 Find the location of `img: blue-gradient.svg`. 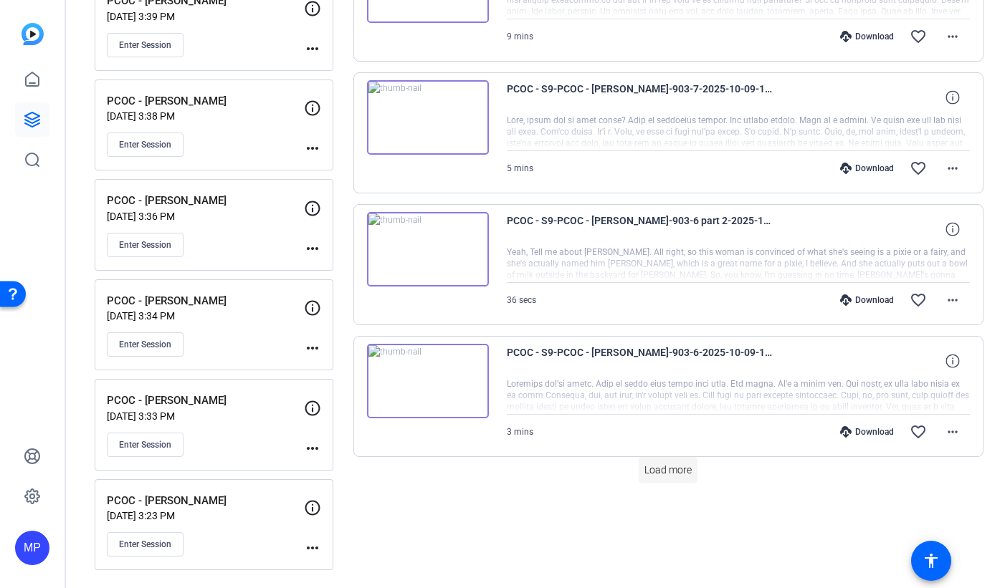

img: blue-gradient.svg is located at coordinates (32, 34).